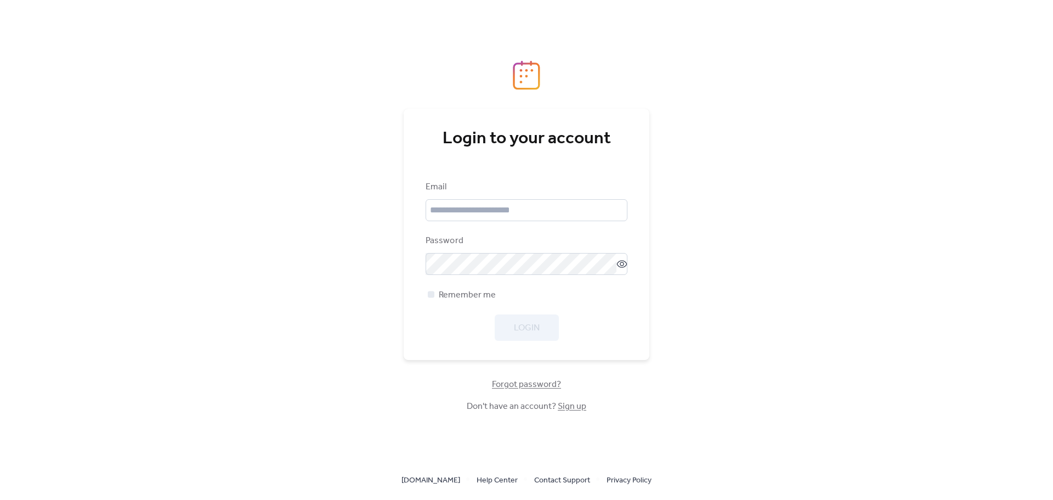 Image resolution: width=1053 pixels, height=500 pixels. I want to click on a: Contact Support, so click(562, 479).